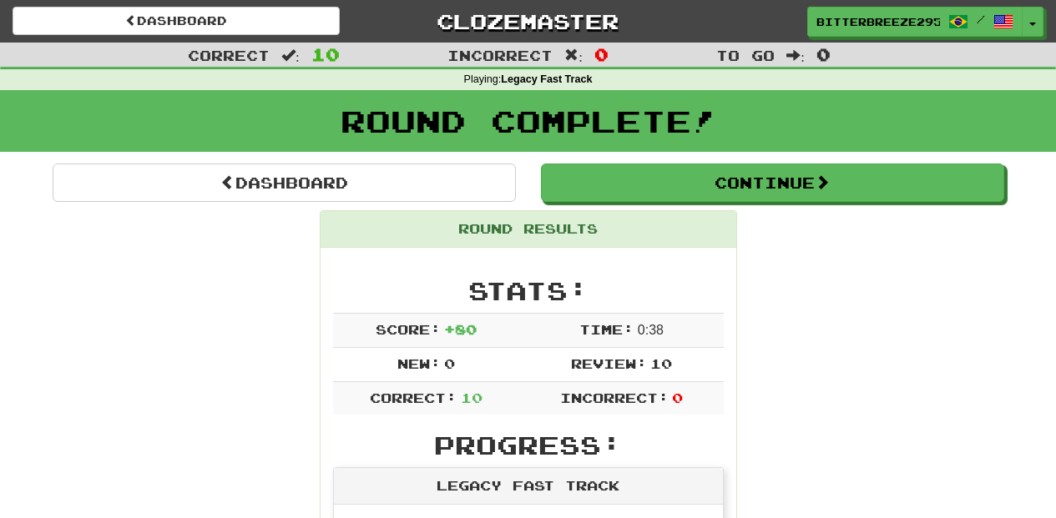  I want to click on div: Legacy Fast Track, so click(528, 486).